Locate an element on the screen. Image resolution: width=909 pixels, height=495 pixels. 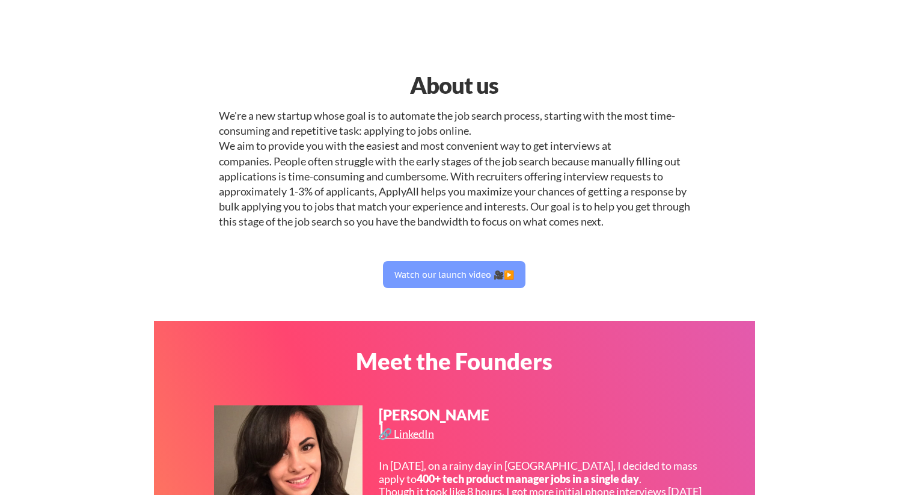
a: 🔗 LinkedIn is located at coordinates (407, 435).